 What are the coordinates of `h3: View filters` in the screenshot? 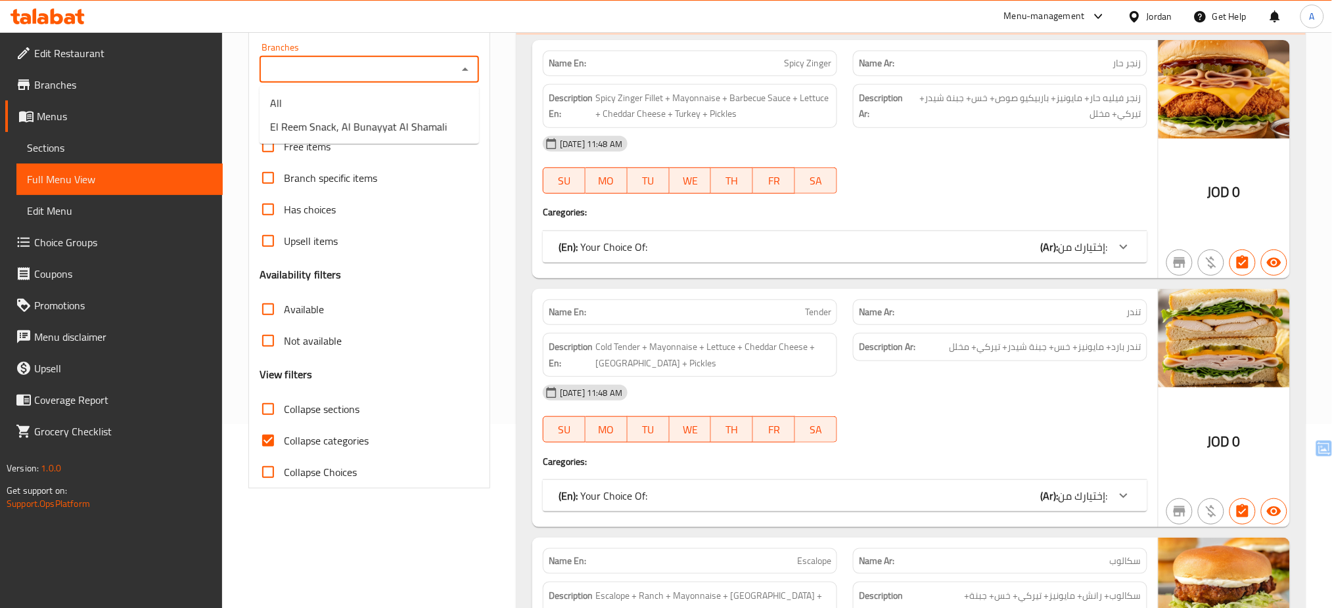 It's located at (286, 375).